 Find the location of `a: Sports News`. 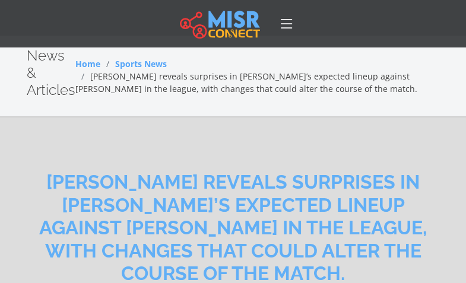

a: Sports News is located at coordinates (141, 64).